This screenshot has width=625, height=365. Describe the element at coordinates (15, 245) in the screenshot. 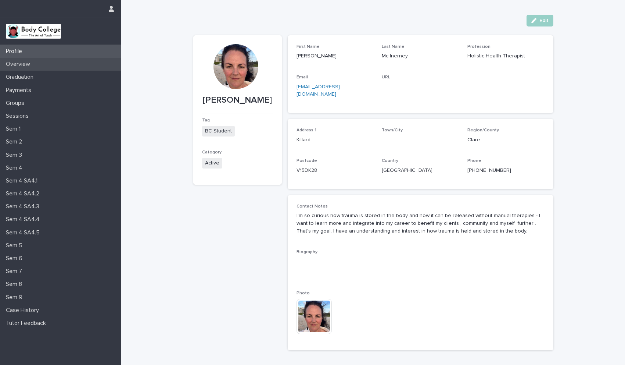

I see `p: Sem 5` at that location.